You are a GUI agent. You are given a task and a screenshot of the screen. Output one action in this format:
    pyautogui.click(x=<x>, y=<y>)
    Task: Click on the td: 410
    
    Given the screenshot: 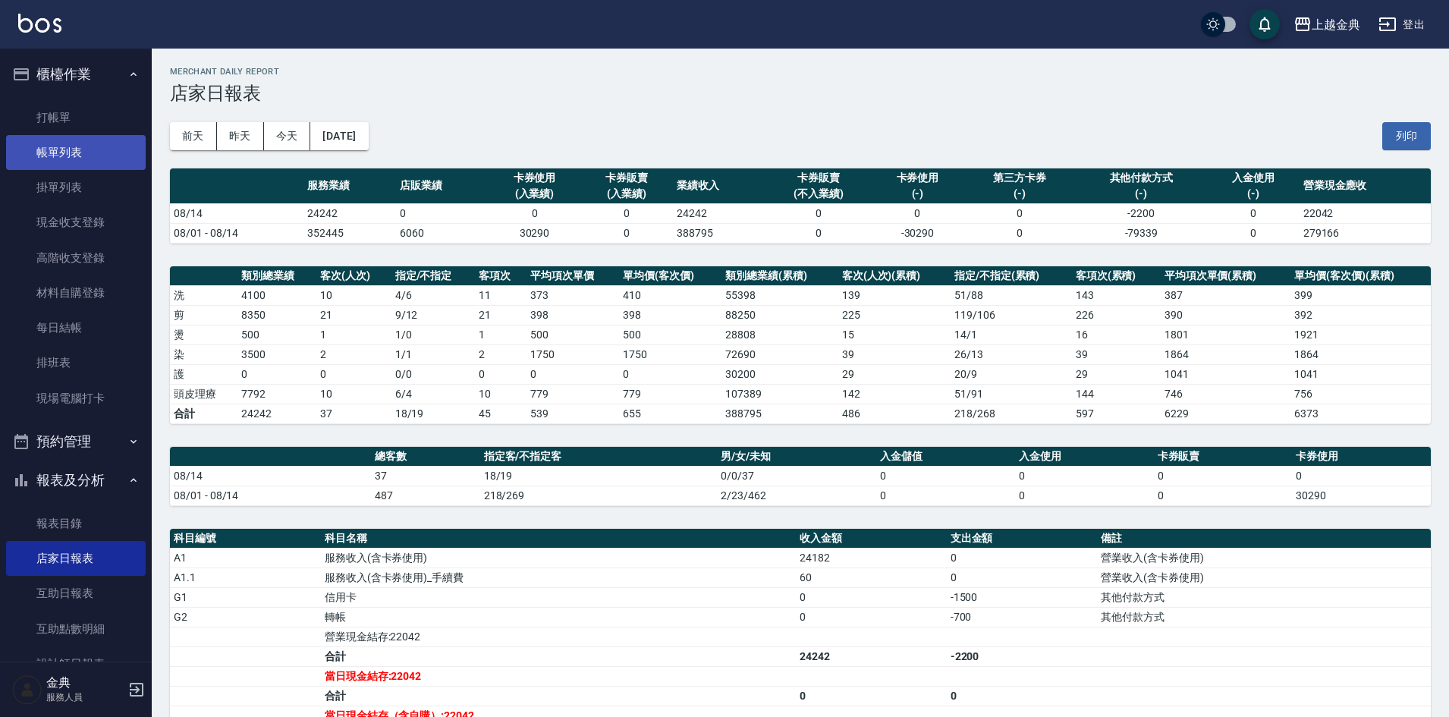 What is the action you would take?
    pyautogui.click(x=670, y=295)
    